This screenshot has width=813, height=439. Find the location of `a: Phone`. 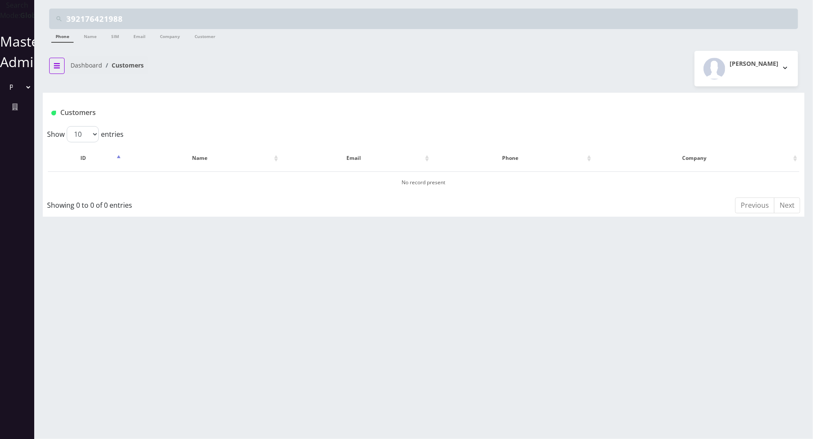

a: Phone is located at coordinates (62, 36).